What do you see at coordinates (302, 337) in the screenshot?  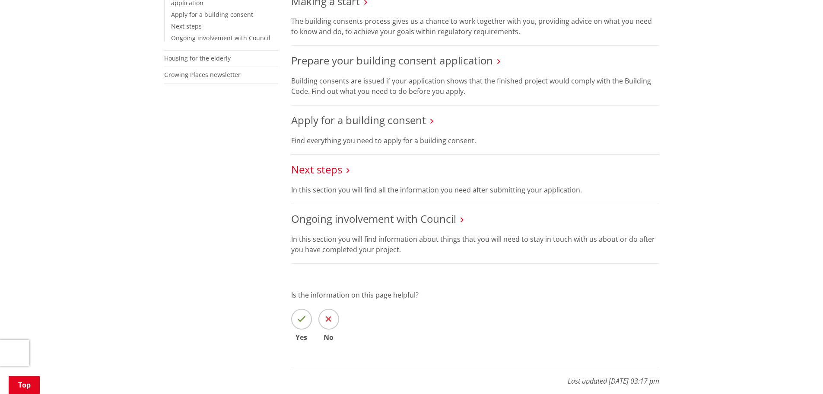 I see `span: Yes` at bounding box center [302, 337].